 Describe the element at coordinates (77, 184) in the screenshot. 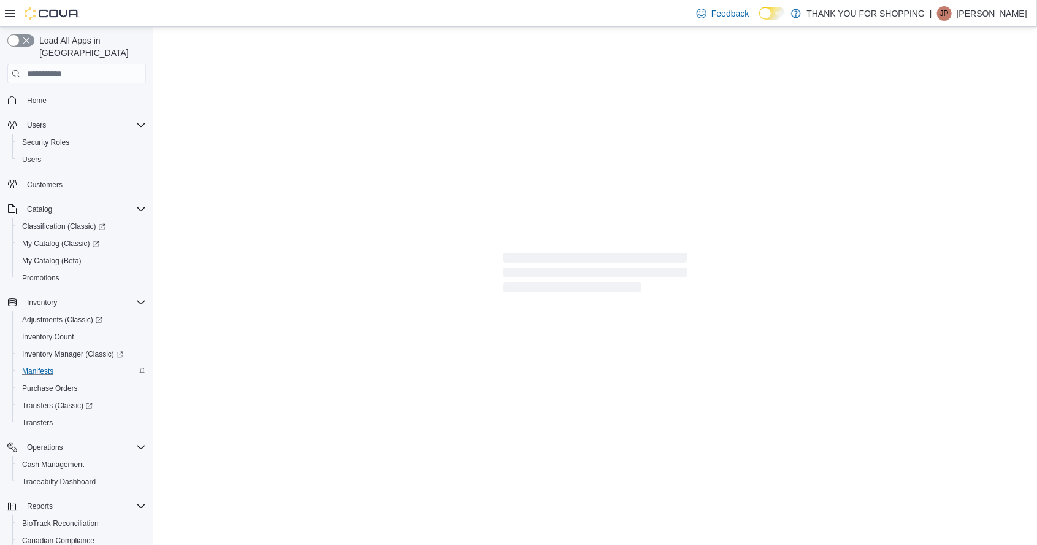

I see `button: Customers` at that location.